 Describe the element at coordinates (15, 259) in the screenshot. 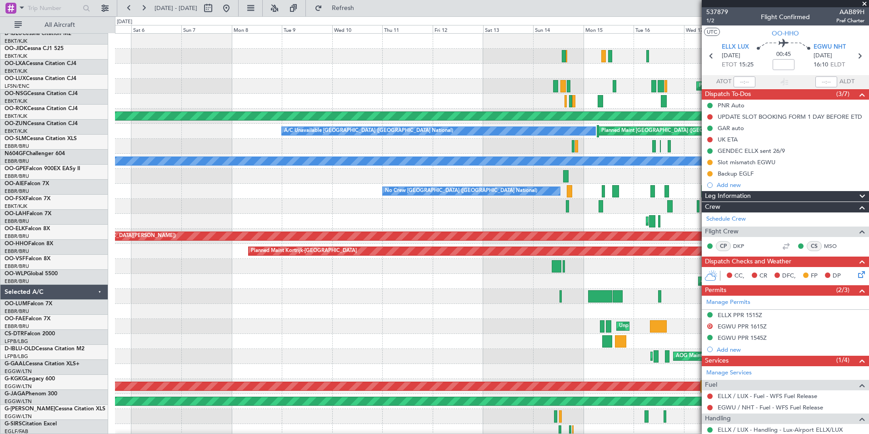

I see `span: OO-VSF` at that location.